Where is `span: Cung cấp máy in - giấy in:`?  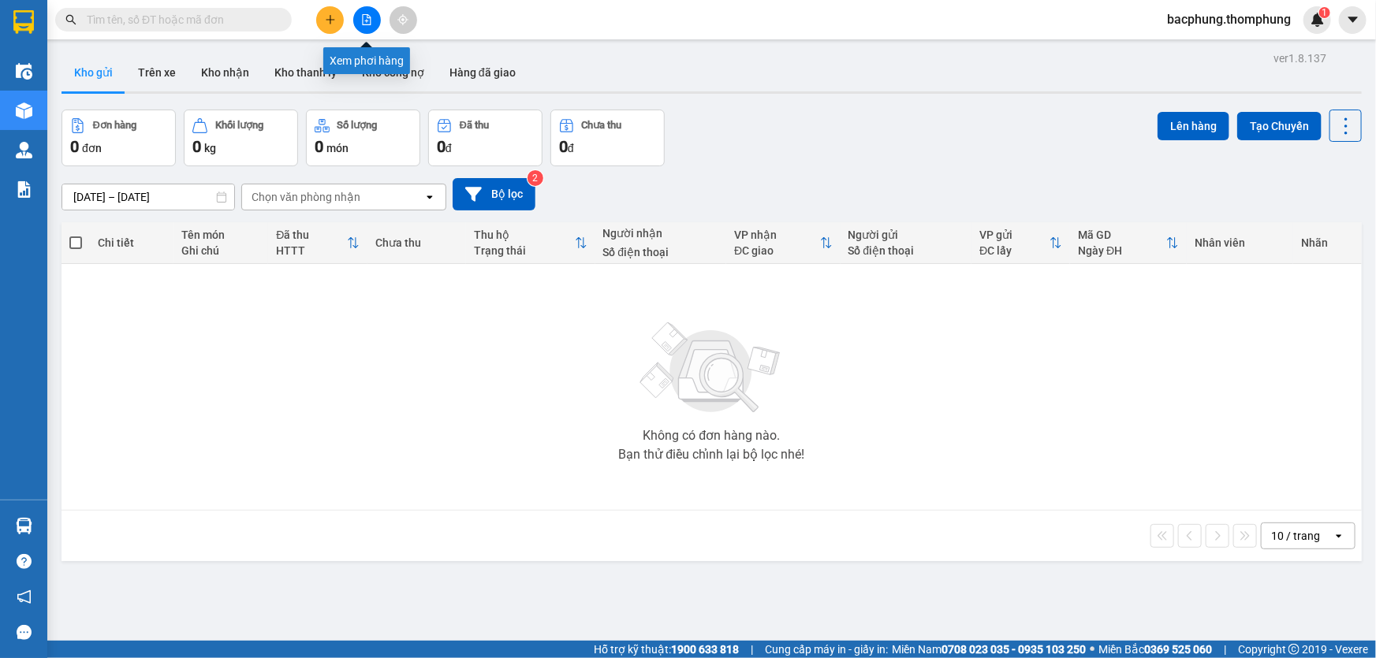
span: Cung cấp máy in - giấy in: is located at coordinates (826, 650).